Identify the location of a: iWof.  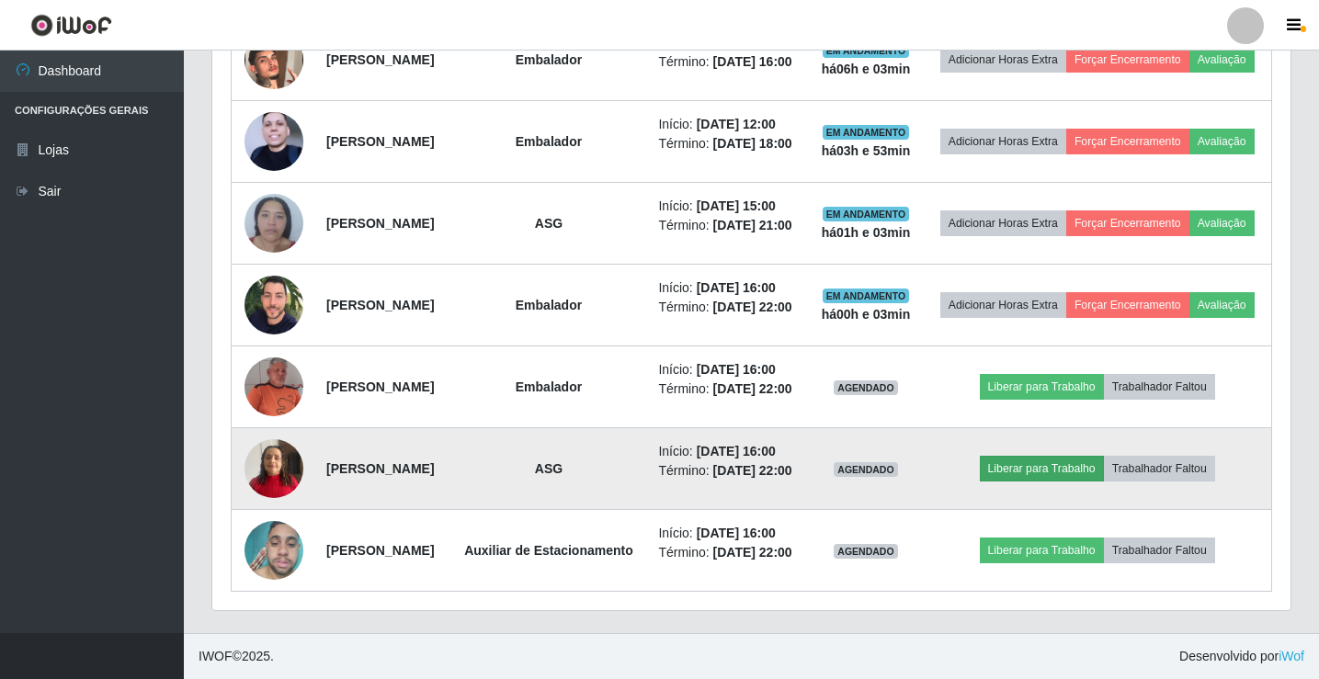
(1292, 656).